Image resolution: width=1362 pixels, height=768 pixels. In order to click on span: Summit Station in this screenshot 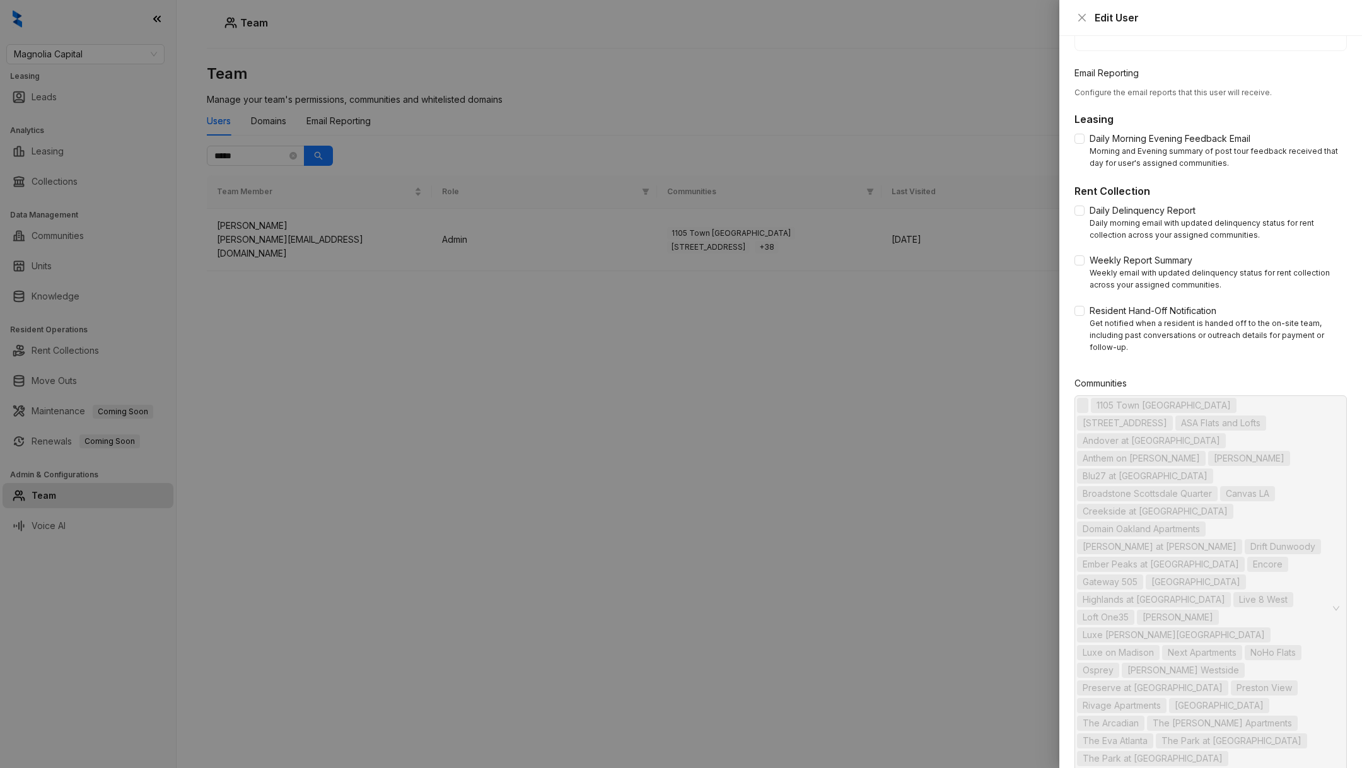, I will do `click(1219, 706)`.